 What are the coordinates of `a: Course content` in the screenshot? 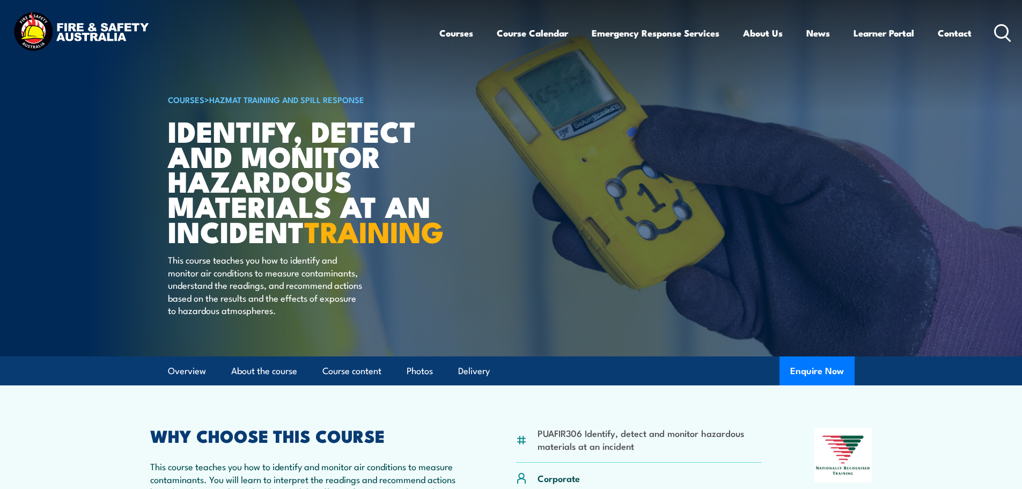 It's located at (352, 371).